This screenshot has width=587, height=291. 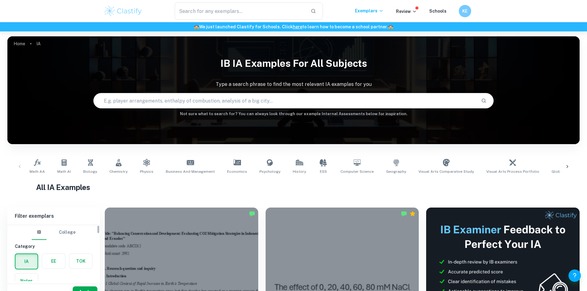 What do you see at coordinates (270, 172) in the screenshot?
I see `span: Psychology` at bounding box center [270, 172].